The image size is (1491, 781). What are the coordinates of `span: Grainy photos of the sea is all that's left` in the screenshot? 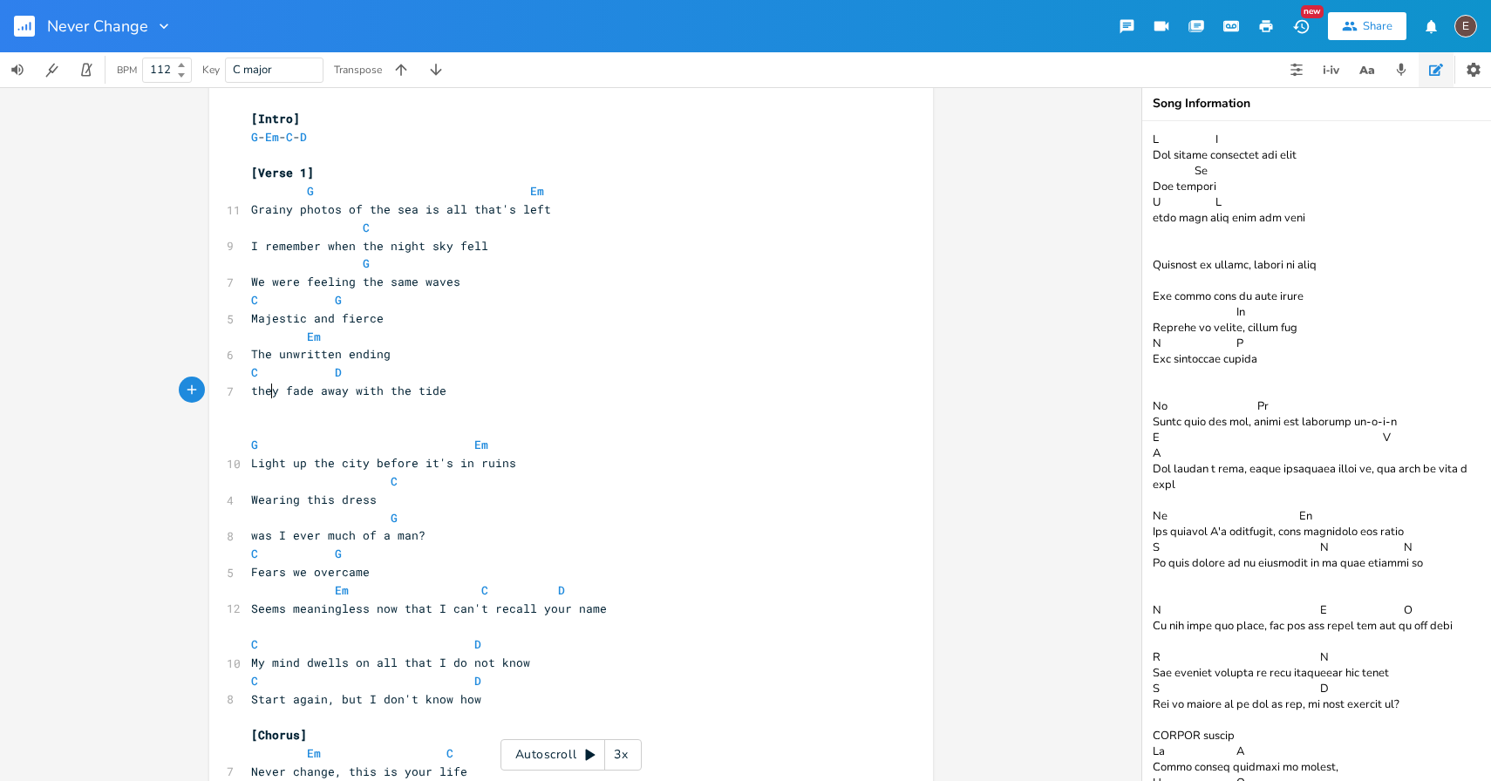 It's located at (401, 209).